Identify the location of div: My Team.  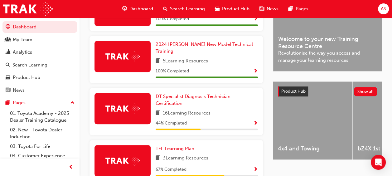
(22, 40).